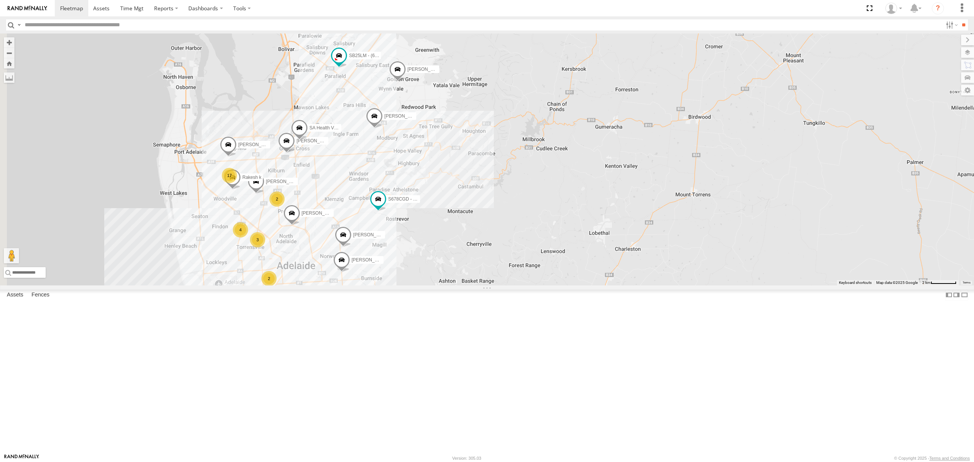 This screenshot has width=974, height=462. I want to click on button: Zoom out, so click(9, 53).